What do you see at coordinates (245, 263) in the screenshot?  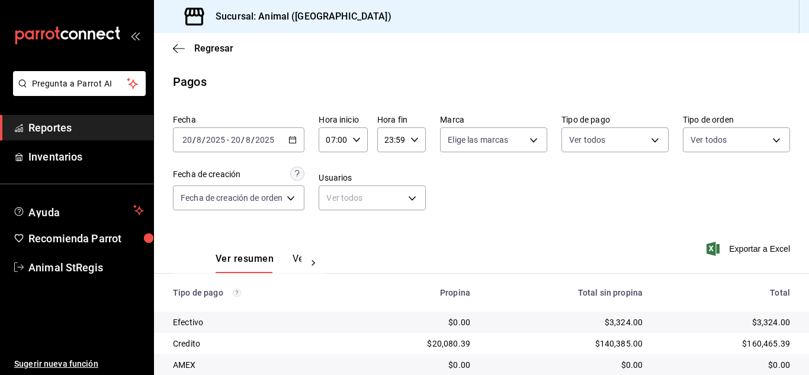 I see `button: Ver resumen` at bounding box center [245, 263].